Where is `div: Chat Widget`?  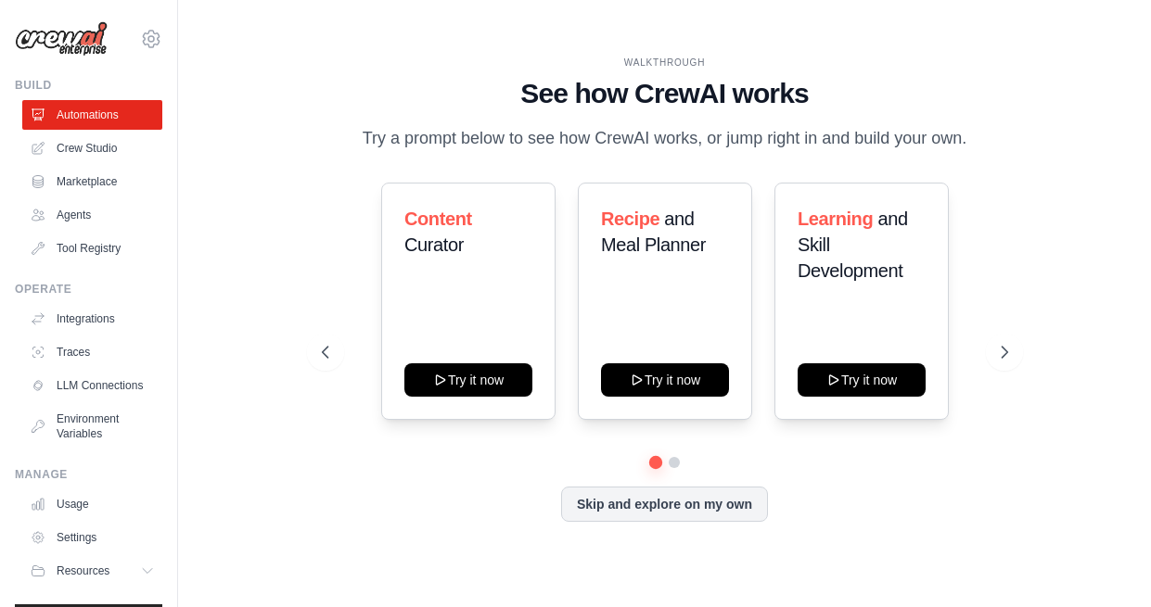
div: Chat Widget is located at coordinates (1104, 563).